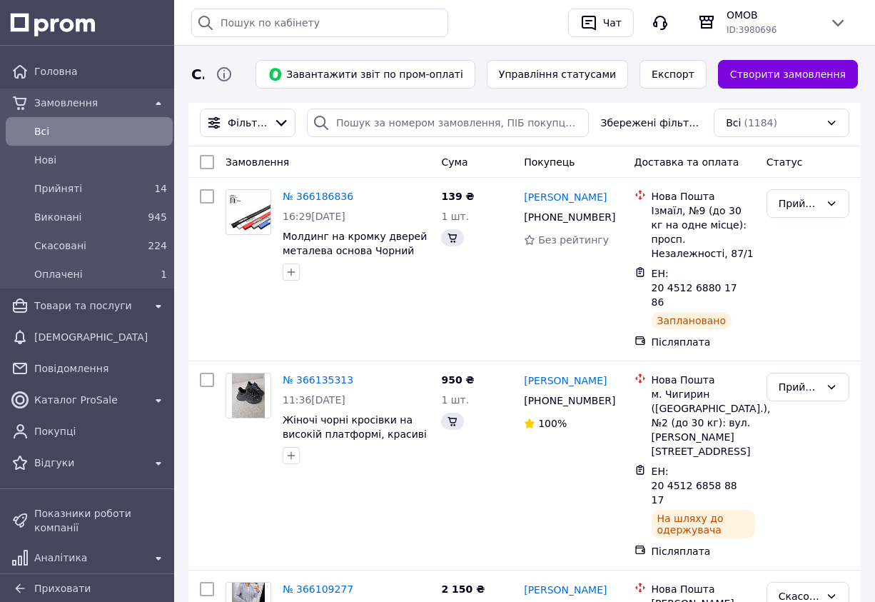  What do you see at coordinates (673, 74) in the screenshot?
I see `button: Експорт` at bounding box center [673, 74].